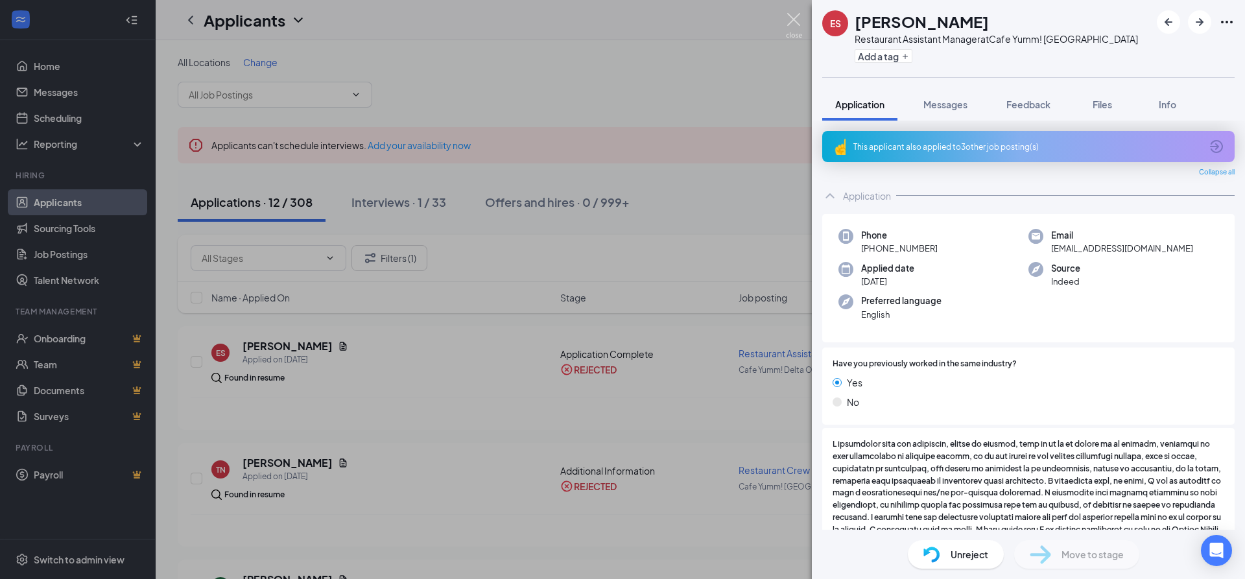 This screenshot has width=1245, height=579. I want to click on span: Email, so click(1122, 235).